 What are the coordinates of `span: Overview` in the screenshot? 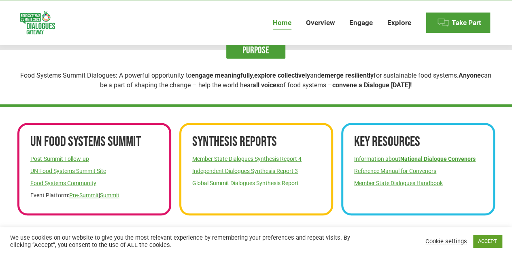 It's located at (320, 23).